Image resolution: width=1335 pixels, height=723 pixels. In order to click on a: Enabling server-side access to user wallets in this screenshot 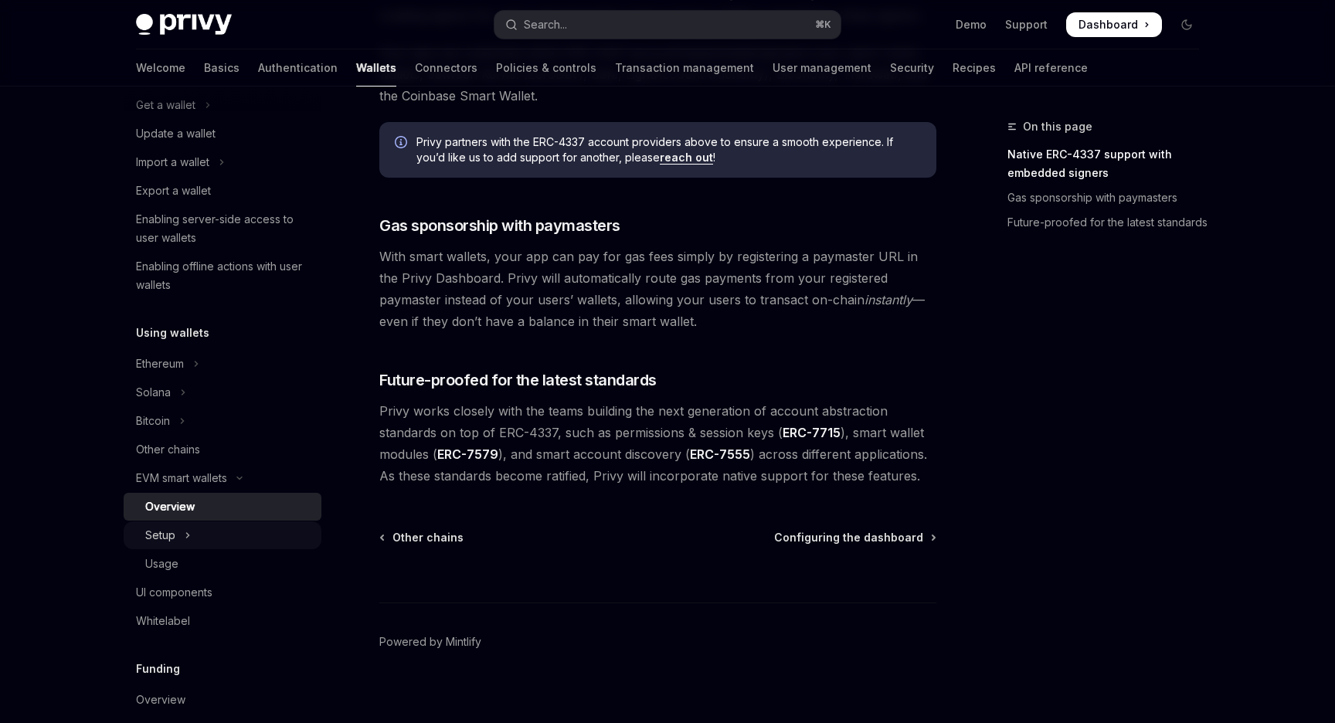, I will do `click(223, 229)`.